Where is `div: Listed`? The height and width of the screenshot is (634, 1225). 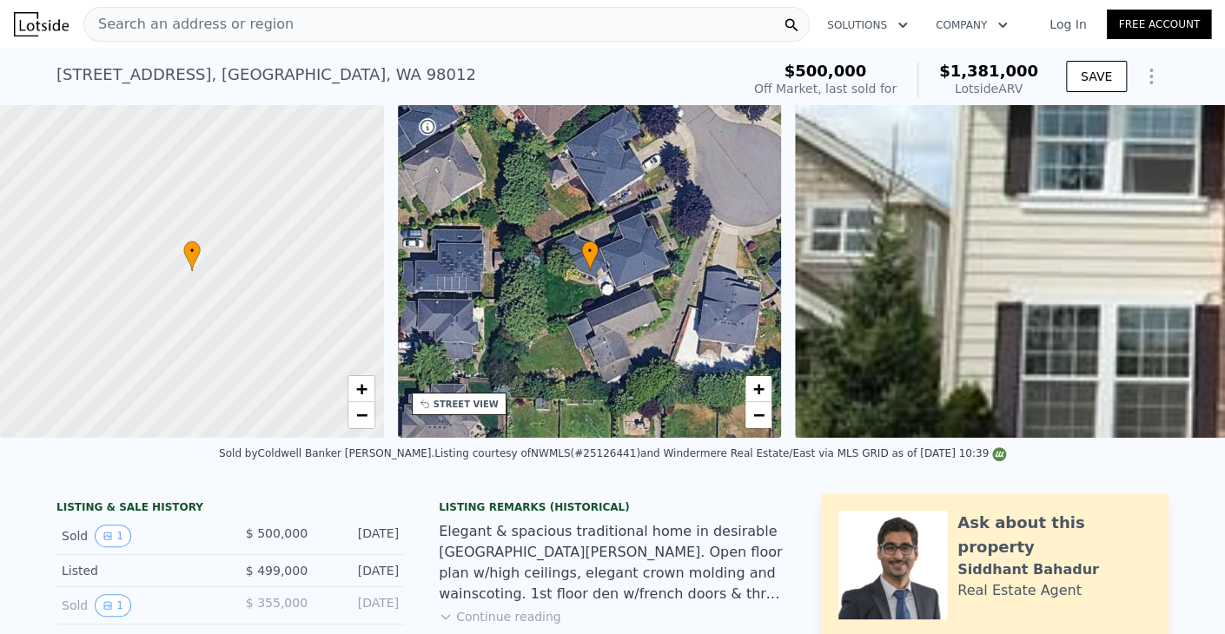
div: Listed is located at coordinates (139, 571).